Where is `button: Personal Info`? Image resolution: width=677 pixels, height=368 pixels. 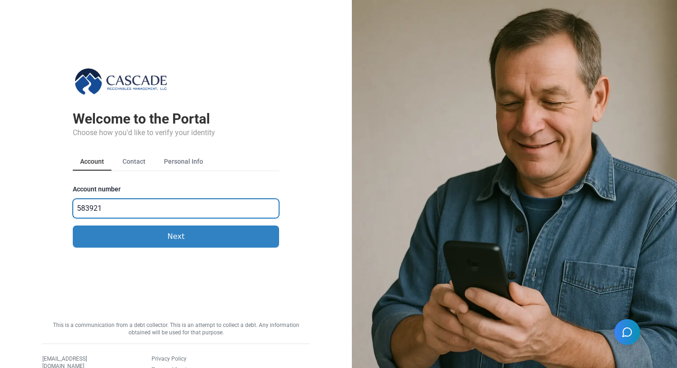
button: Personal Info is located at coordinates (183, 162).